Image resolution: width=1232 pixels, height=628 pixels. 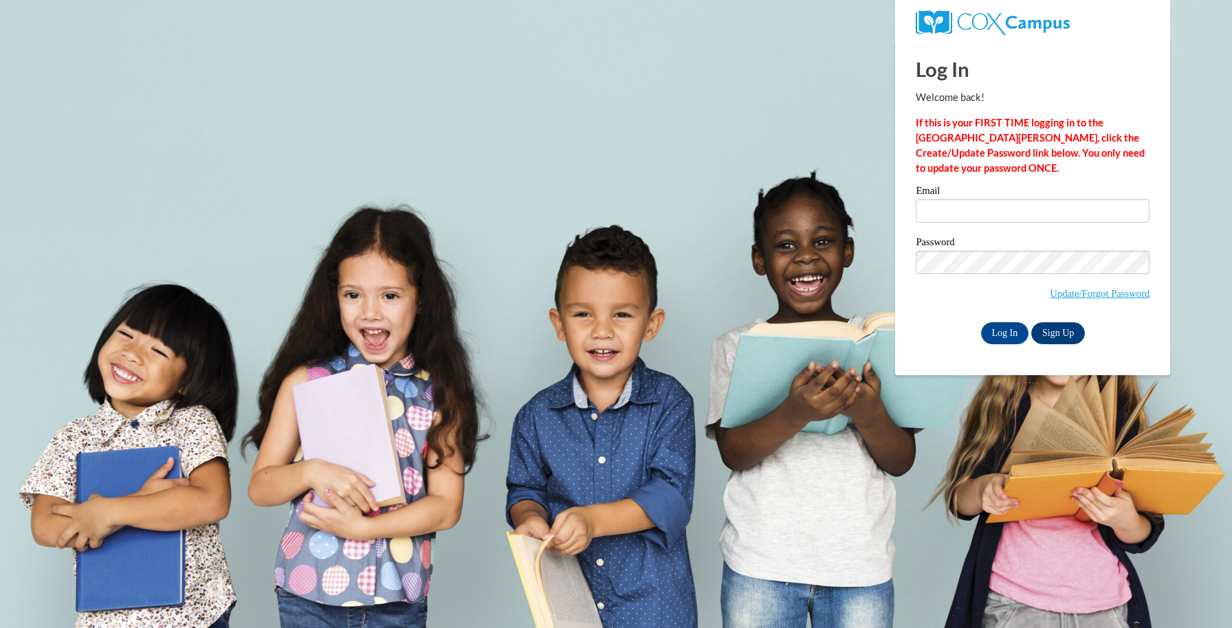 I want to click on label: Email, so click(x=1033, y=193).